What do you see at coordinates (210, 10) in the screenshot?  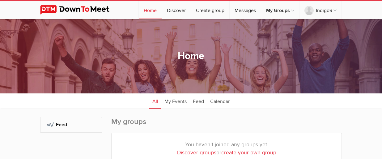 I see `a: Create group` at bounding box center [210, 10].